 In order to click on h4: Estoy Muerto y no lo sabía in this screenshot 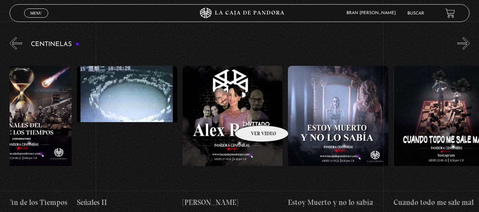, I will do `click(338, 203)`.